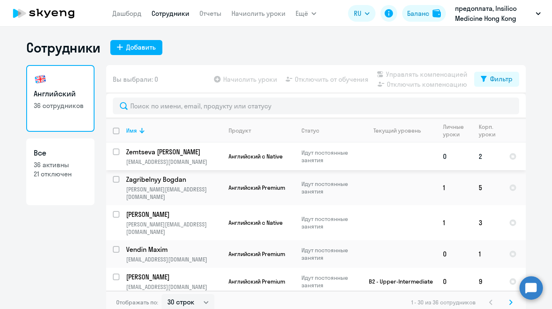 The width and height of the screenshot is (552, 309). What do you see at coordinates (310, 130) in the screenshot?
I see `div: Статус` at bounding box center [310, 130].